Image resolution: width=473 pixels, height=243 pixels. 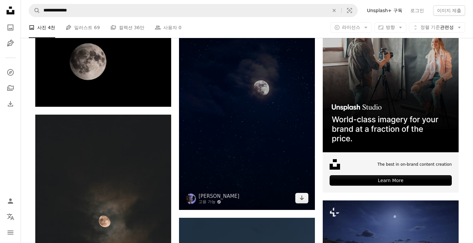 I want to click on button: 메뉴, so click(x=10, y=232).